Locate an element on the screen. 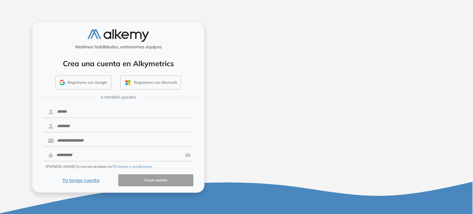 The width and height of the screenshot is (473, 214). button: Crear cuenta is located at coordinates (156, 180).